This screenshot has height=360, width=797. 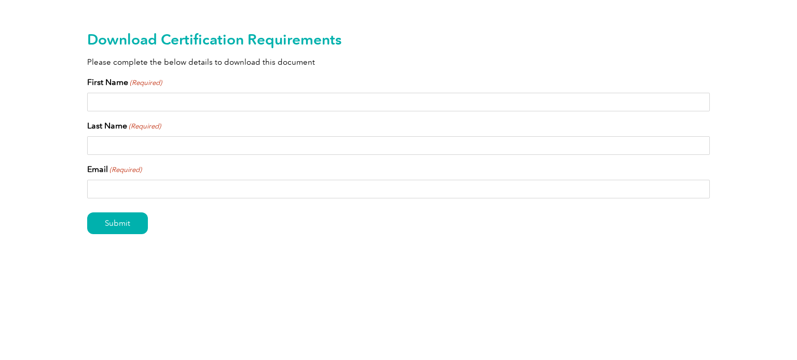 I want to click on label: Last Name, so click(x=124, y=126).